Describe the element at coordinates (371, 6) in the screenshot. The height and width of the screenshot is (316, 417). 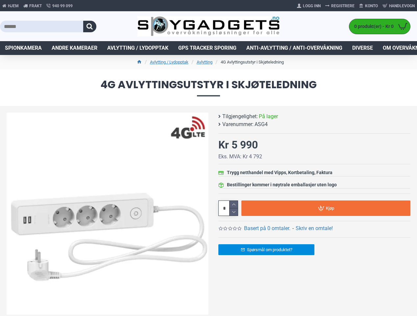
I see `span: Konto` at that location.